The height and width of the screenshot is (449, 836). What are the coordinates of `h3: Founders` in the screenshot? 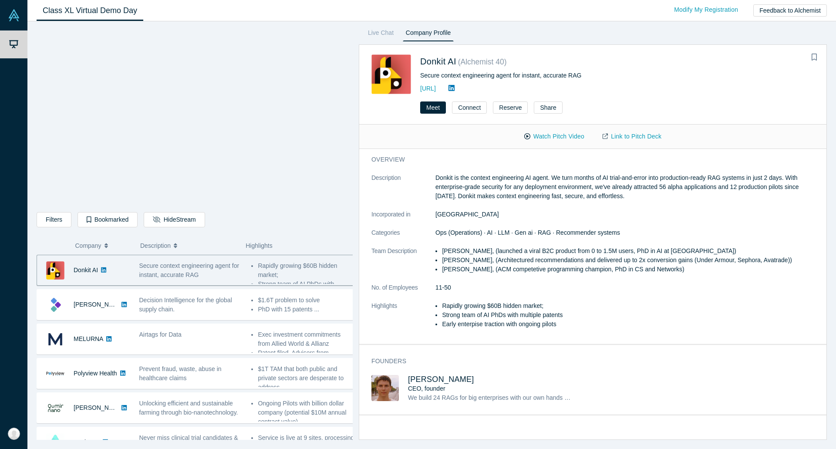 It's located at (590, 361).